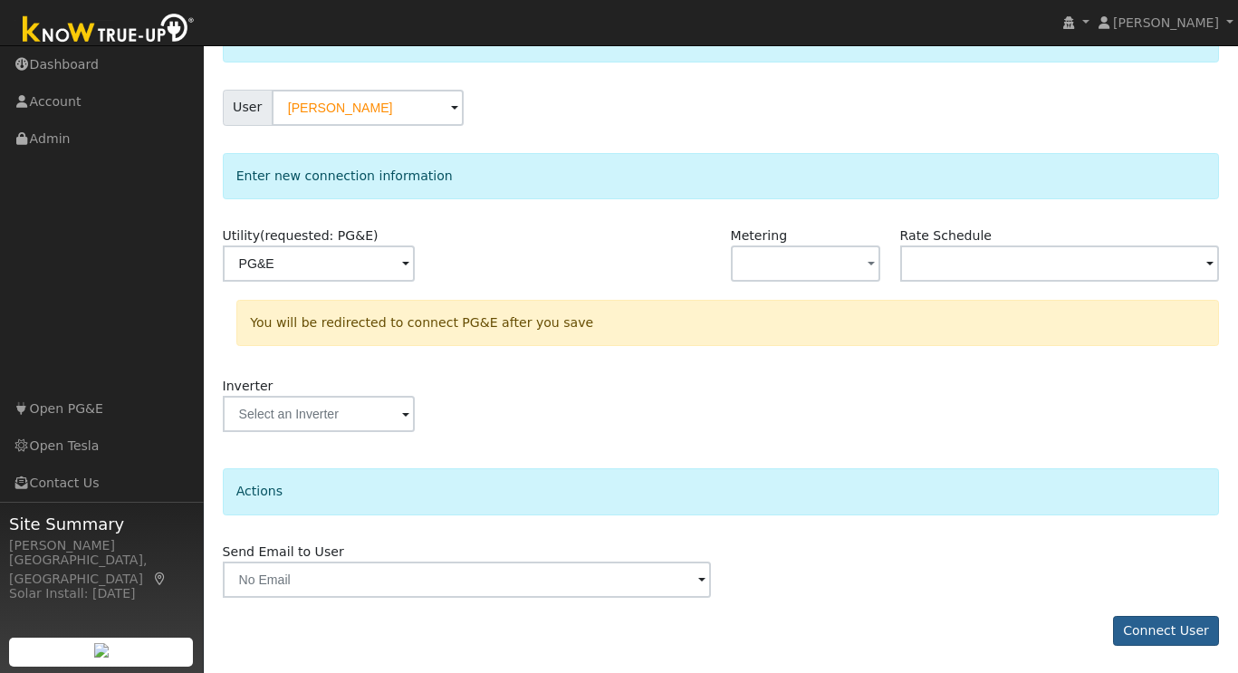 Image resolution: width=1238 pixels, height=673 pixels. Describe the element at coordinates (1166, 631) in the screenshot. I see `button: Connect User` at that location.